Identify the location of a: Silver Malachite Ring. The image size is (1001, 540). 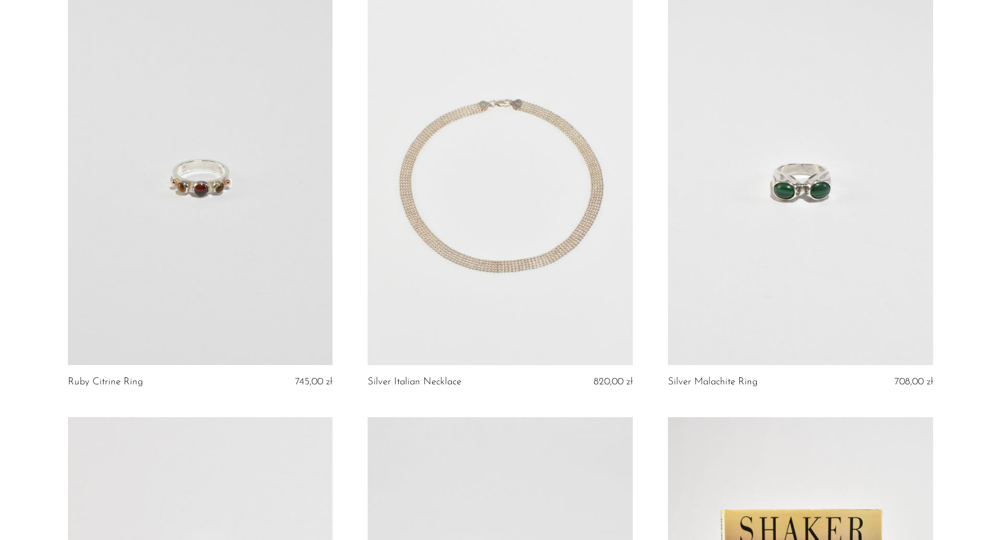
(712, 382).